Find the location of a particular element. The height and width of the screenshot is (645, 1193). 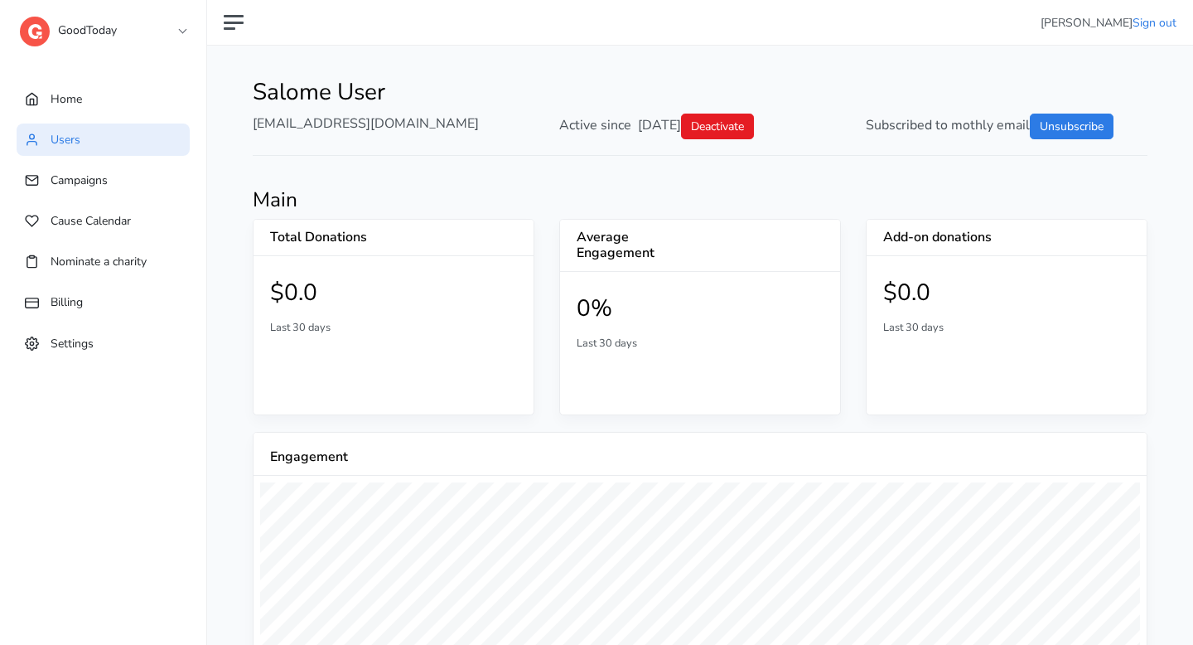

a: Settings is located at coordinates (103, 343).